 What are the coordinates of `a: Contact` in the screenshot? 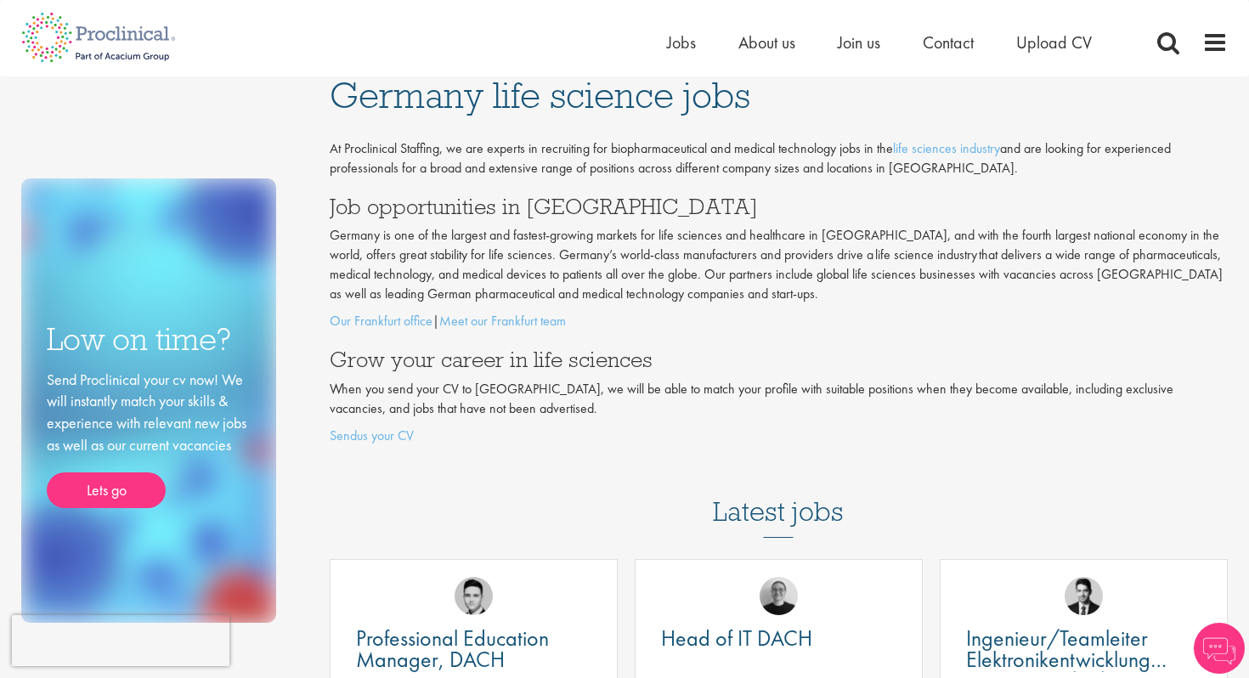 It's located at (948, 42).